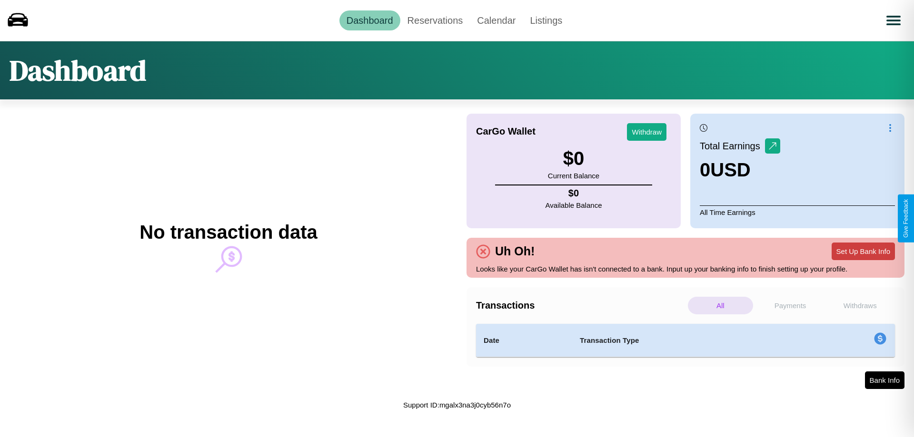 The width and height of the screenshot is (914, 437). What do you see at coordinates (720, 306) in the screenshot?
I see `p: All` at bounding box center [720, 306].